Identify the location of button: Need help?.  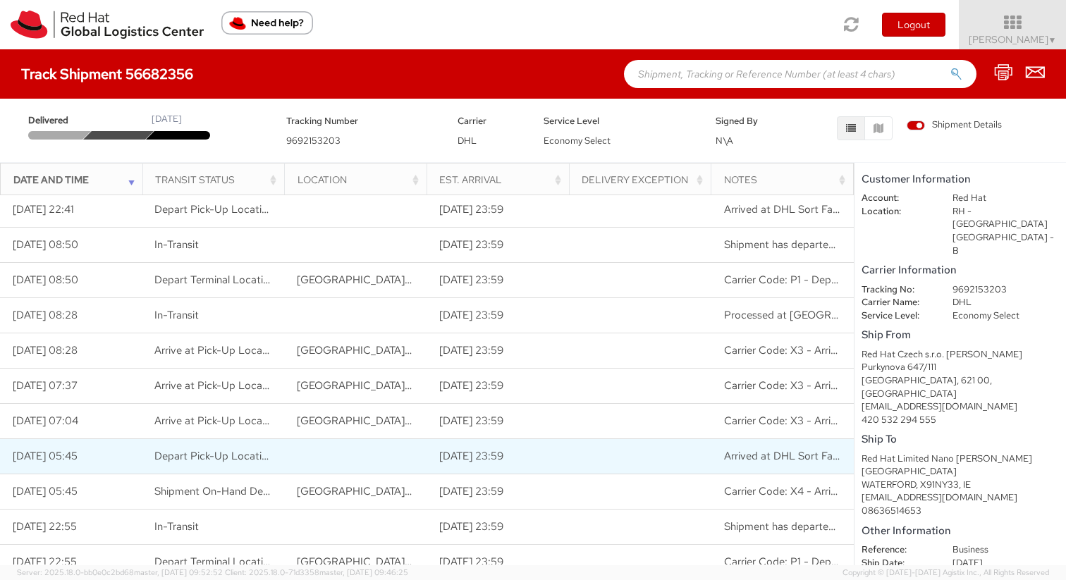
(267, 23).